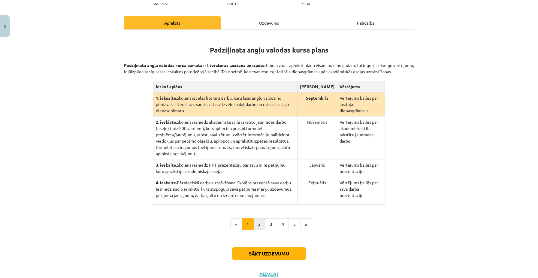 This screenshot has height=278, width=538. I want to click on td: Vērtējums ballēs par lasītāja dienasgrāmatu., so click(360, 104).